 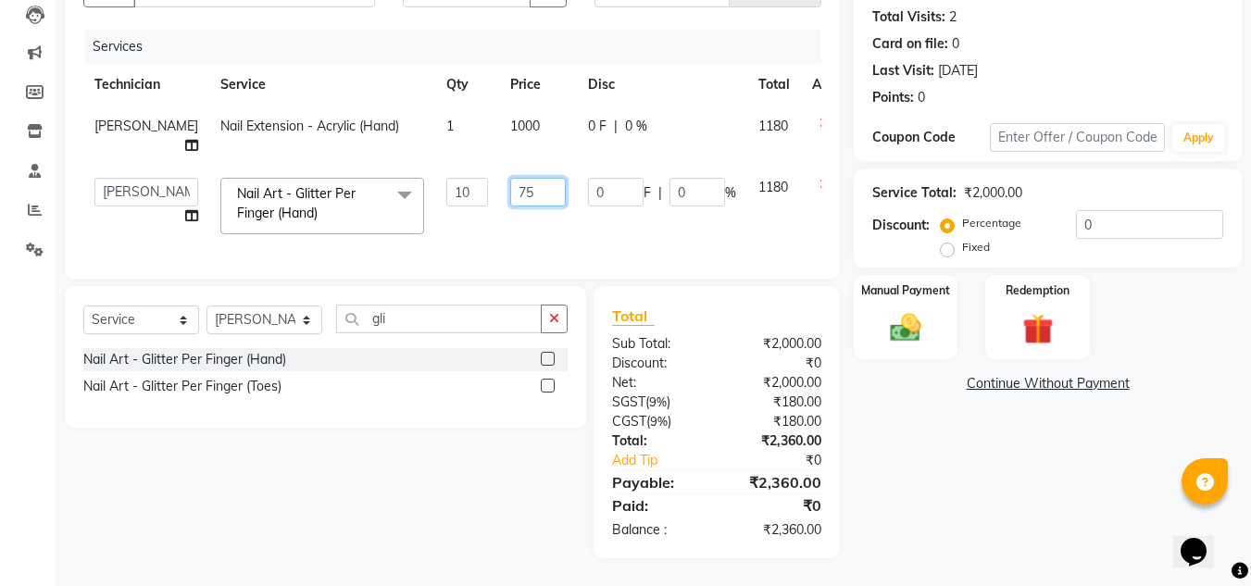 I want to click on th: Qty, so click(x=467, y=84).